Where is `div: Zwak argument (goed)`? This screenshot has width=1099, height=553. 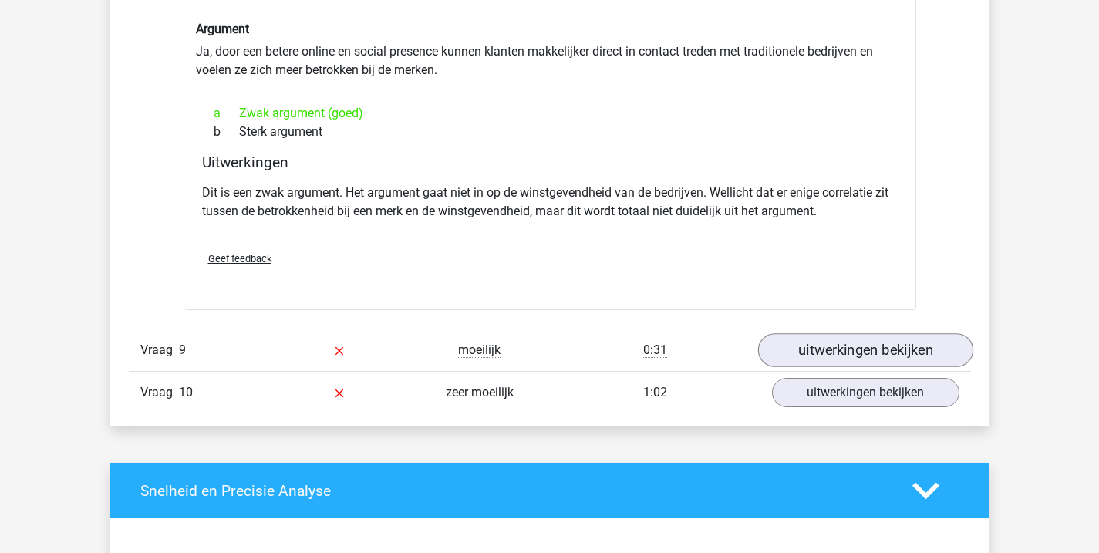 div: Zwak argument (goed) is located at coordinates (550, 113).